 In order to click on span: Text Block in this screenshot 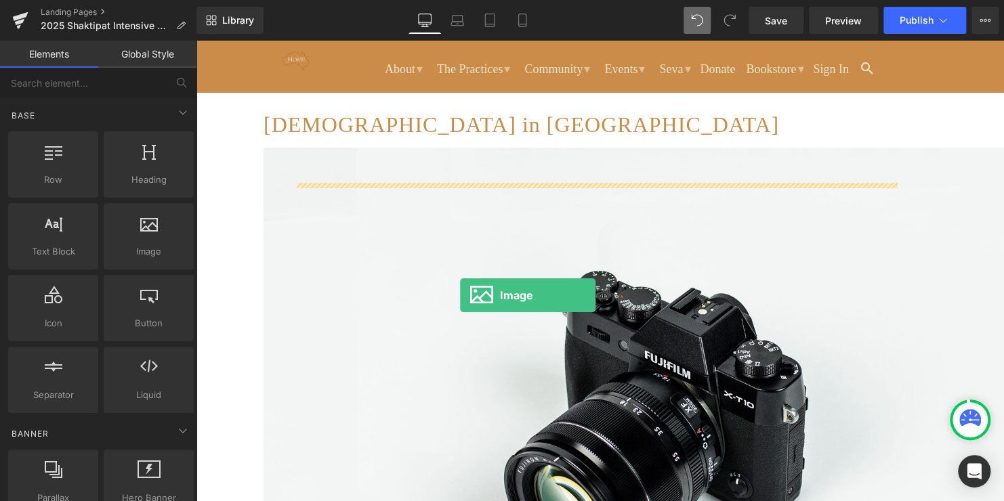, I will do `click(53, 251)`.